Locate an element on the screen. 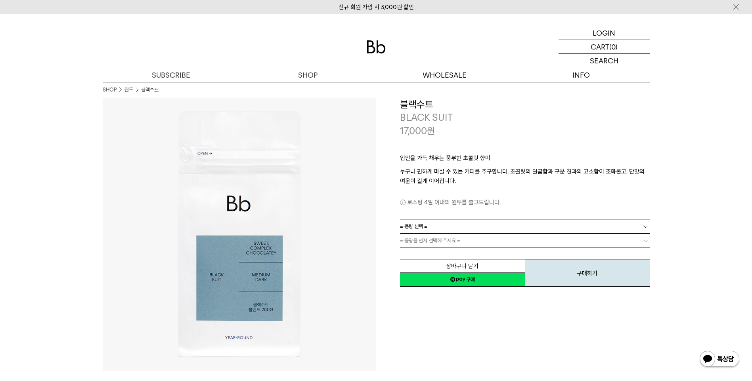 The width and height of the screenshot is (752, 381). p: BLACK SUIT is located at coordinates (525, 118).